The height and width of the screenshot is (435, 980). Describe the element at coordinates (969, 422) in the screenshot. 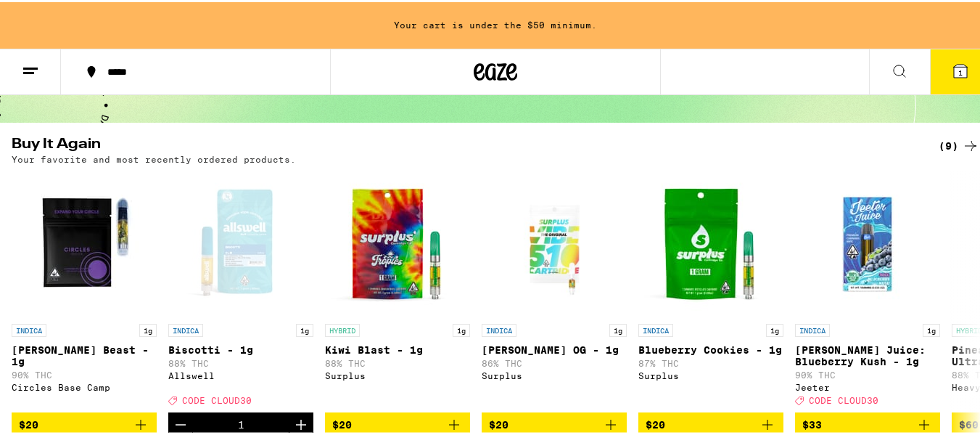

I see `span: $60` at that location.